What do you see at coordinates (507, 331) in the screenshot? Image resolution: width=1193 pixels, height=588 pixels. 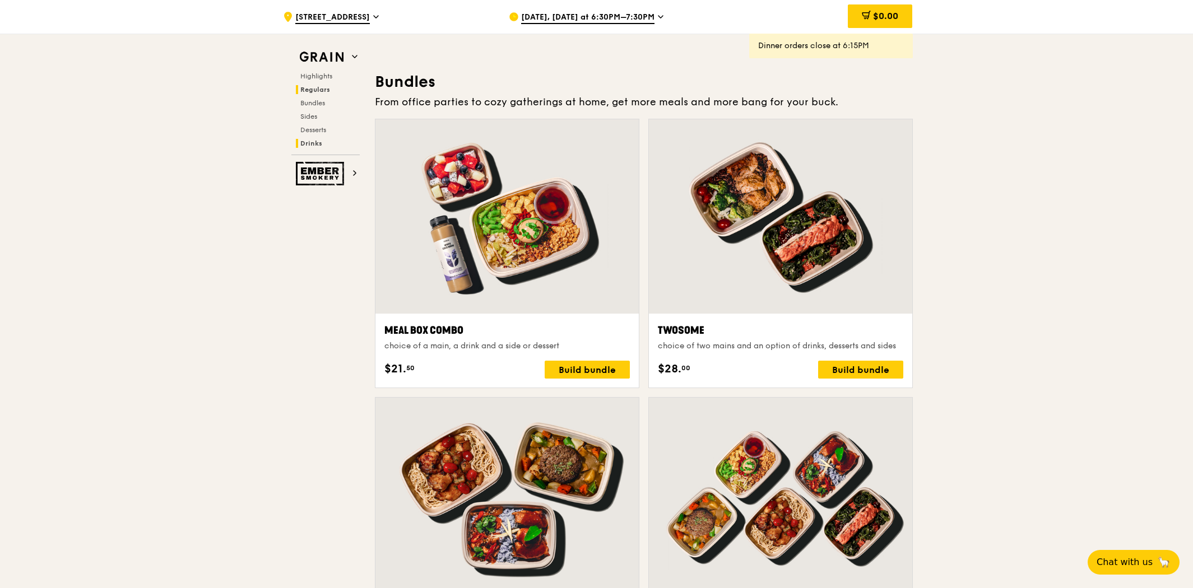 I see `div: Meal Box Combo` at bounding box center [507, 331].